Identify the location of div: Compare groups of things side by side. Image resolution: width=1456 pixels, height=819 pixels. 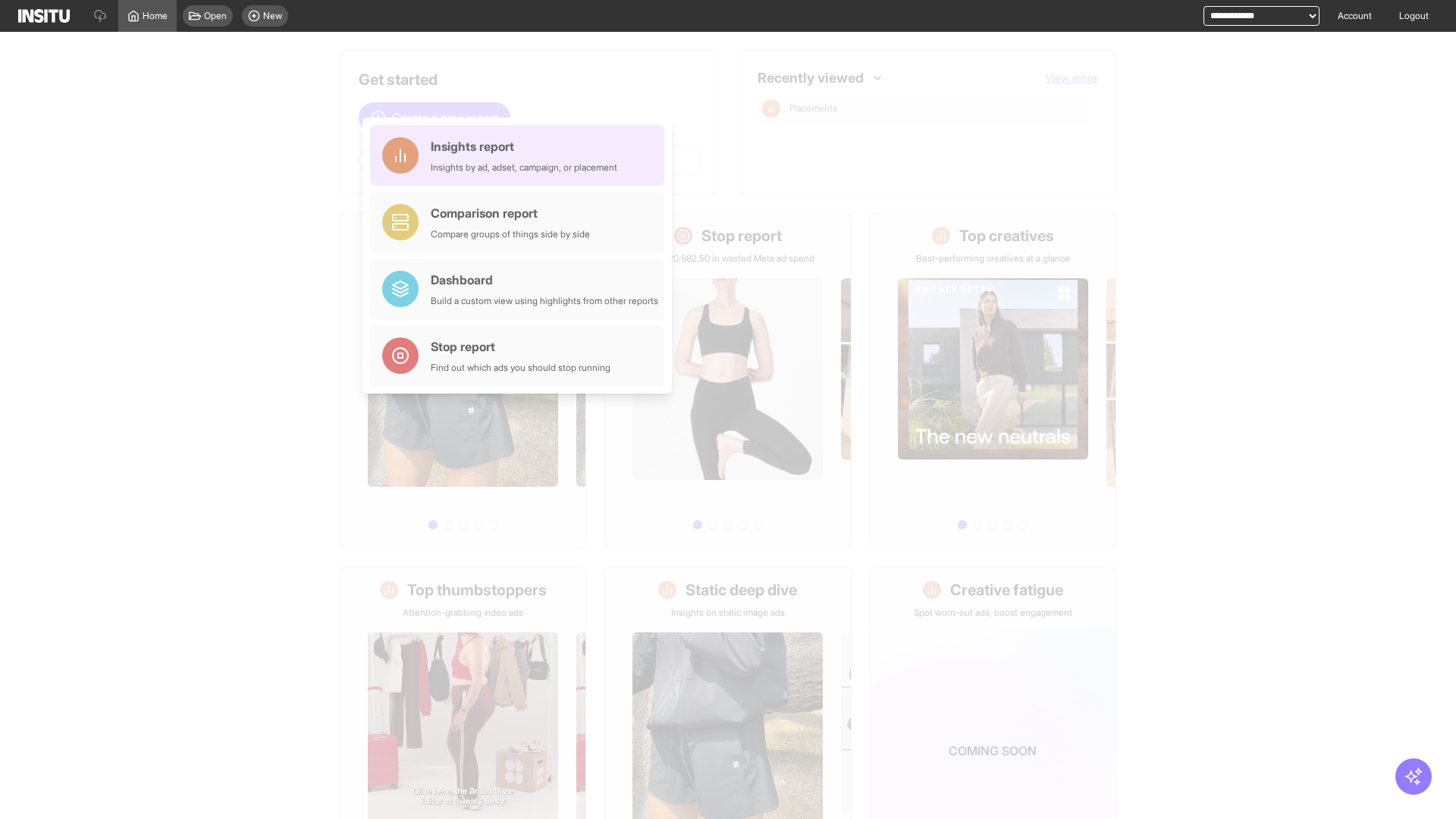
(510, 234).